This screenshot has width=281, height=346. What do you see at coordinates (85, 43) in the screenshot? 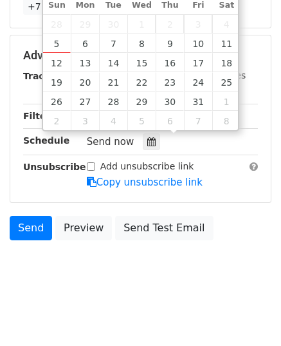
I see `span: October 6, 2025` at bounding box center [85, 43].